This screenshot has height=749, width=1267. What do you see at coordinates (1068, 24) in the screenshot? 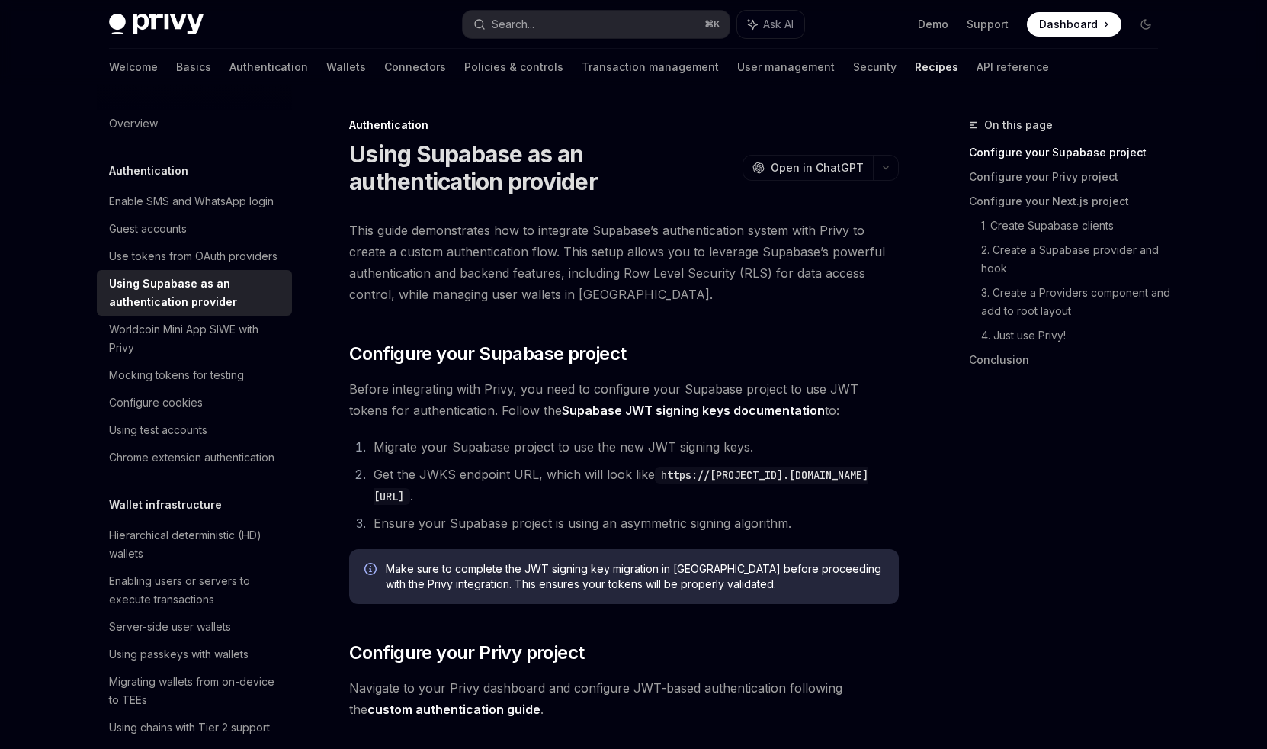
I see `span: Dashboard` at bounding box center [1068, 24].